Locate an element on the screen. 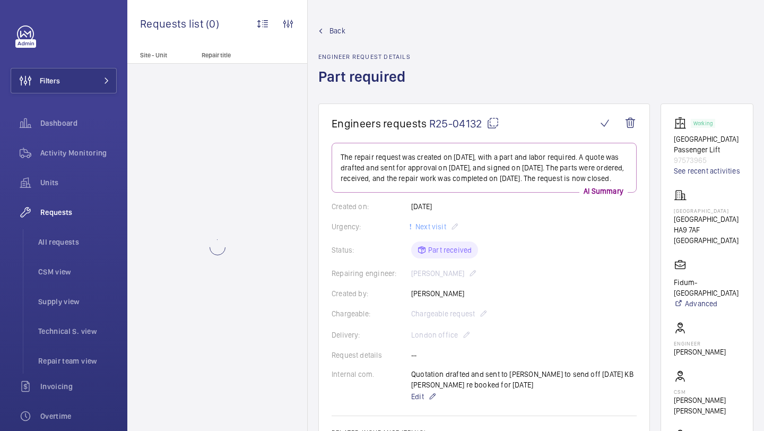 The image size is (764, 431). span: Requests list is located at coordinates (173, 23).